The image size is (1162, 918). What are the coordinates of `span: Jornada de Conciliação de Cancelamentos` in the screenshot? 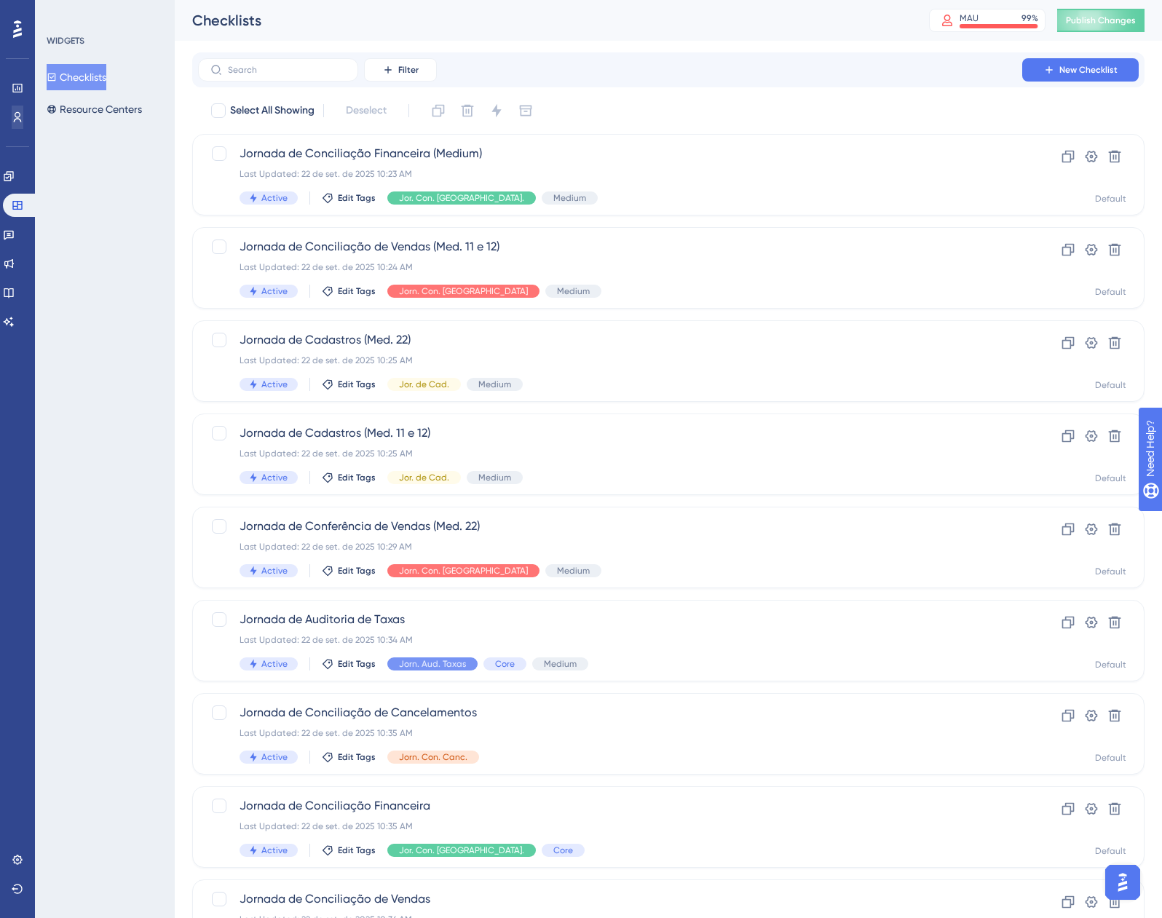 It's located at (610, 713).